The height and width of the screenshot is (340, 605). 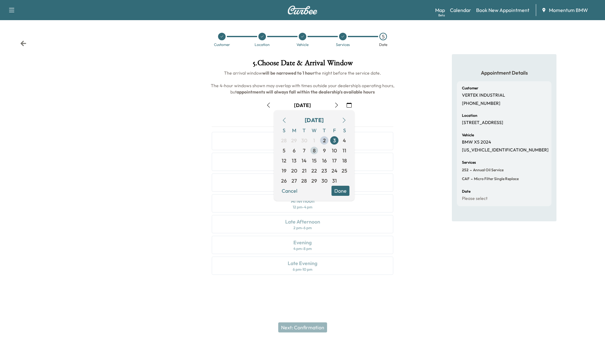 I want to click on span: W, so click(x=314, y=130).